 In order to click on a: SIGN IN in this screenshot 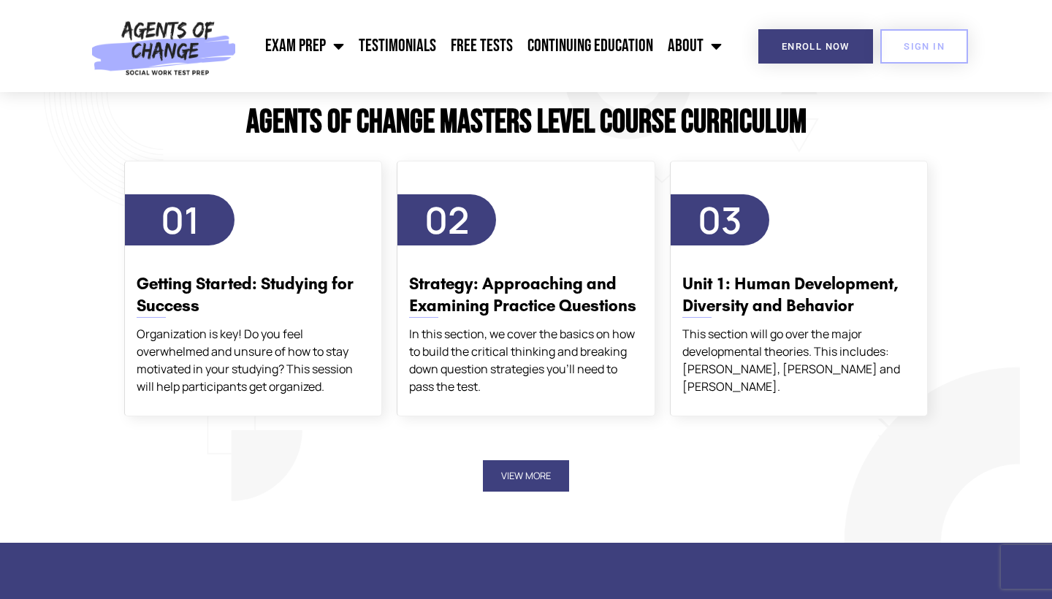, I will do `click(924, 46)`.